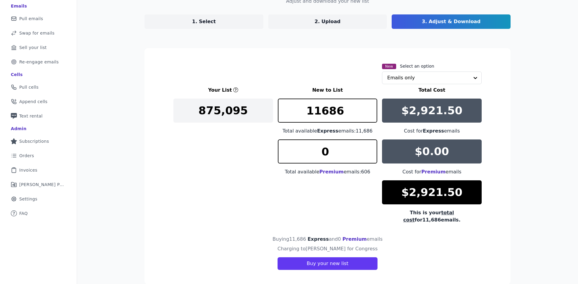 The image size is (578, 284). Describe the element at coordinates (417, 66) in the screenshot. I see `label: Select an option` at that location.